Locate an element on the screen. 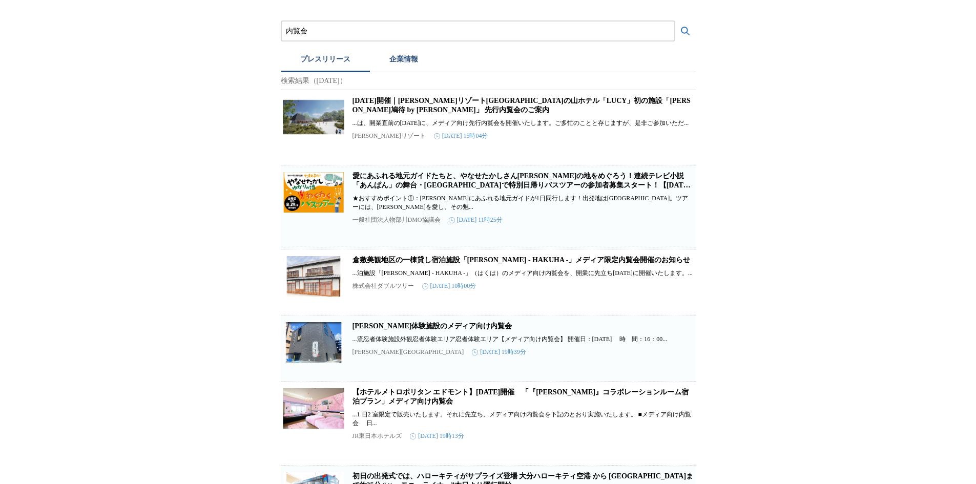 This screenshot has width=976, height=484. img: 伊賀流忍者体験施設のメディア向け内覧会 is located at coordinates (313, 342).